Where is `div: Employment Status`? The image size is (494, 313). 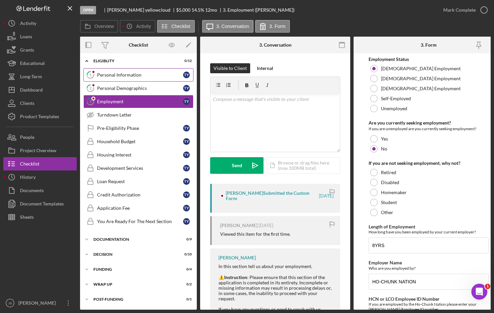 div: Employment Status is located at coordinates (428, 59).